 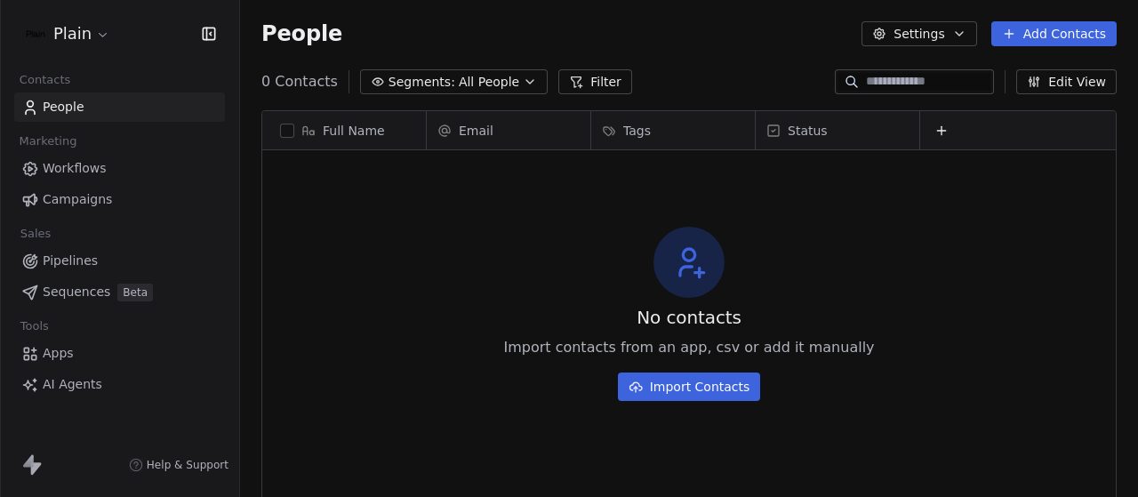 What do you see at coordinates (837, 130) in the screenshot?
I see `div: Status` at bounding box center [837, 130].